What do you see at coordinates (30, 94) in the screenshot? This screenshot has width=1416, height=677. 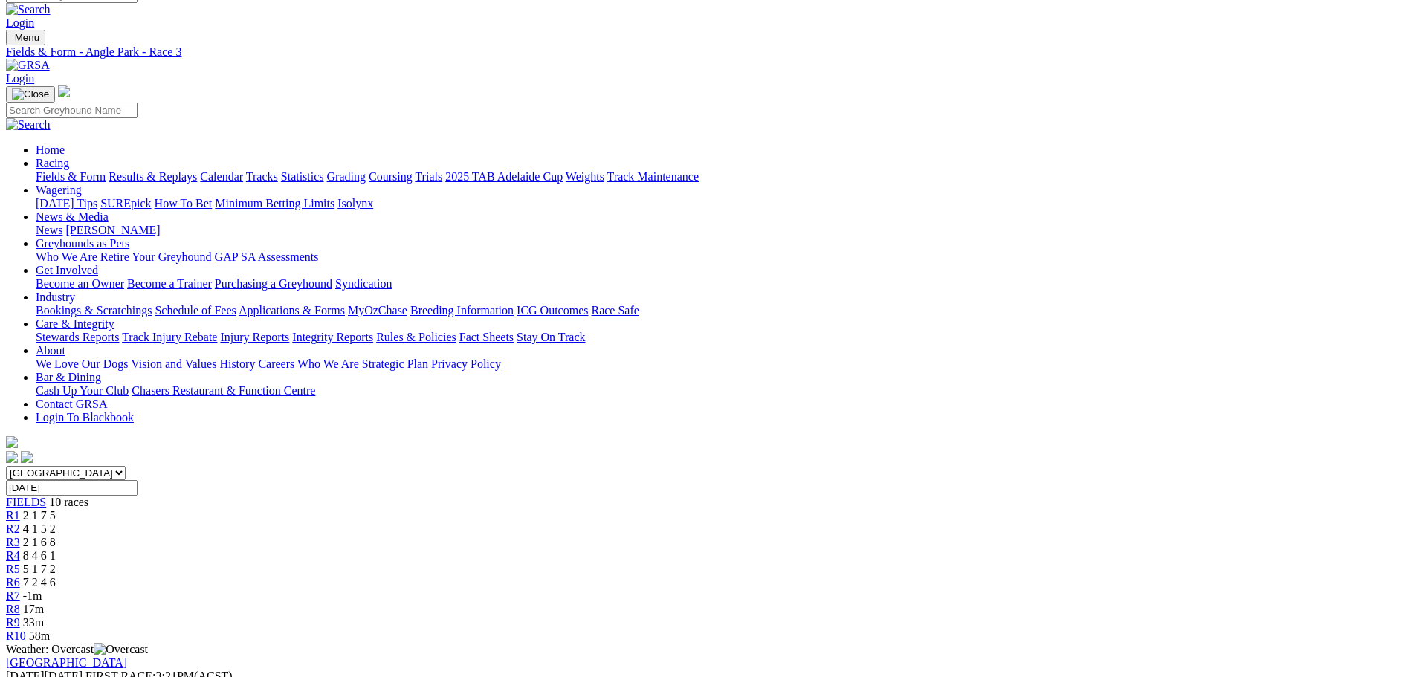 I see `img: Close` at bounding box center [30, 94].